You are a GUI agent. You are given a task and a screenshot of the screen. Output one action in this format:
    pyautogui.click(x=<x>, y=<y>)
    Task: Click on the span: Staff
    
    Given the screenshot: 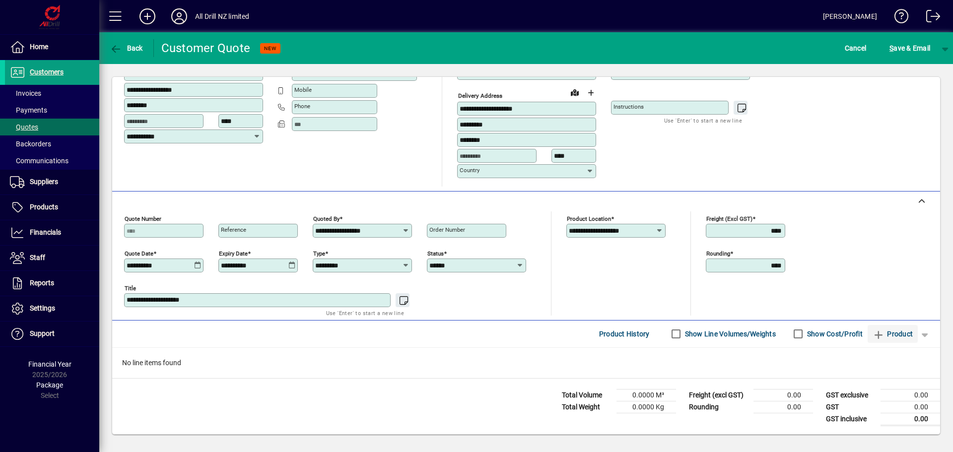 What is the action you would take?
    pyautogui.click(x=37, y=258)
    